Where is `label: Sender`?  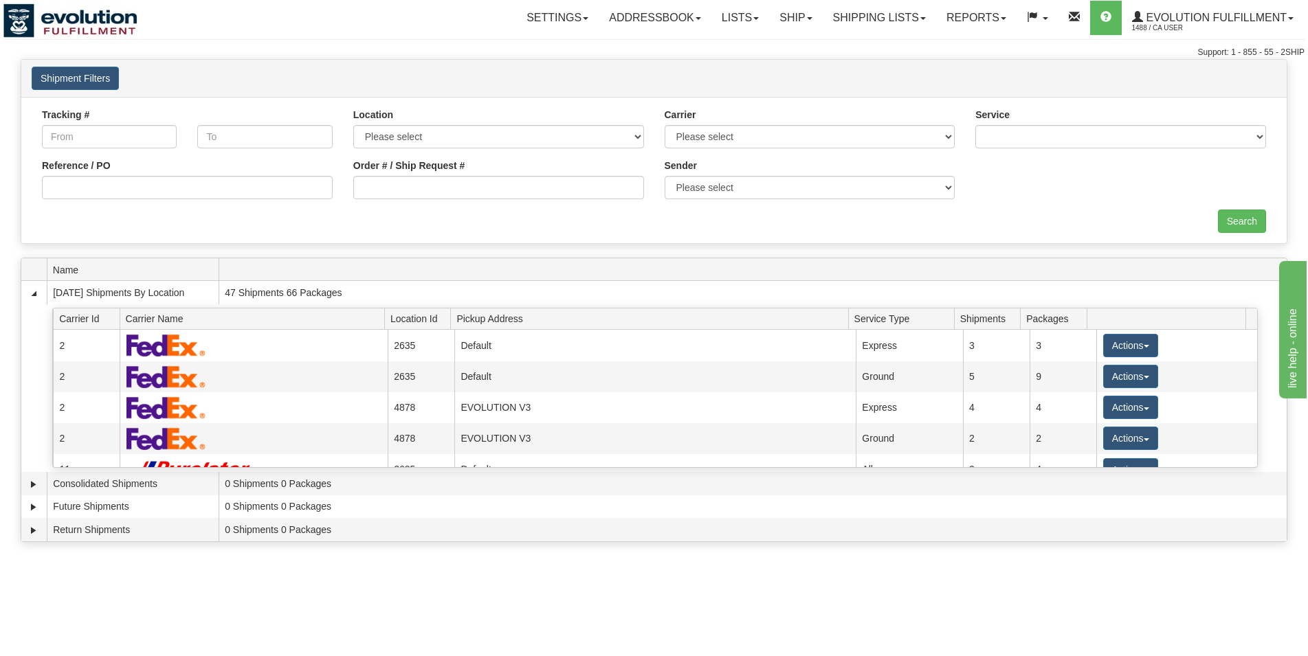 label: Sender is located at coordinates (680, 166).